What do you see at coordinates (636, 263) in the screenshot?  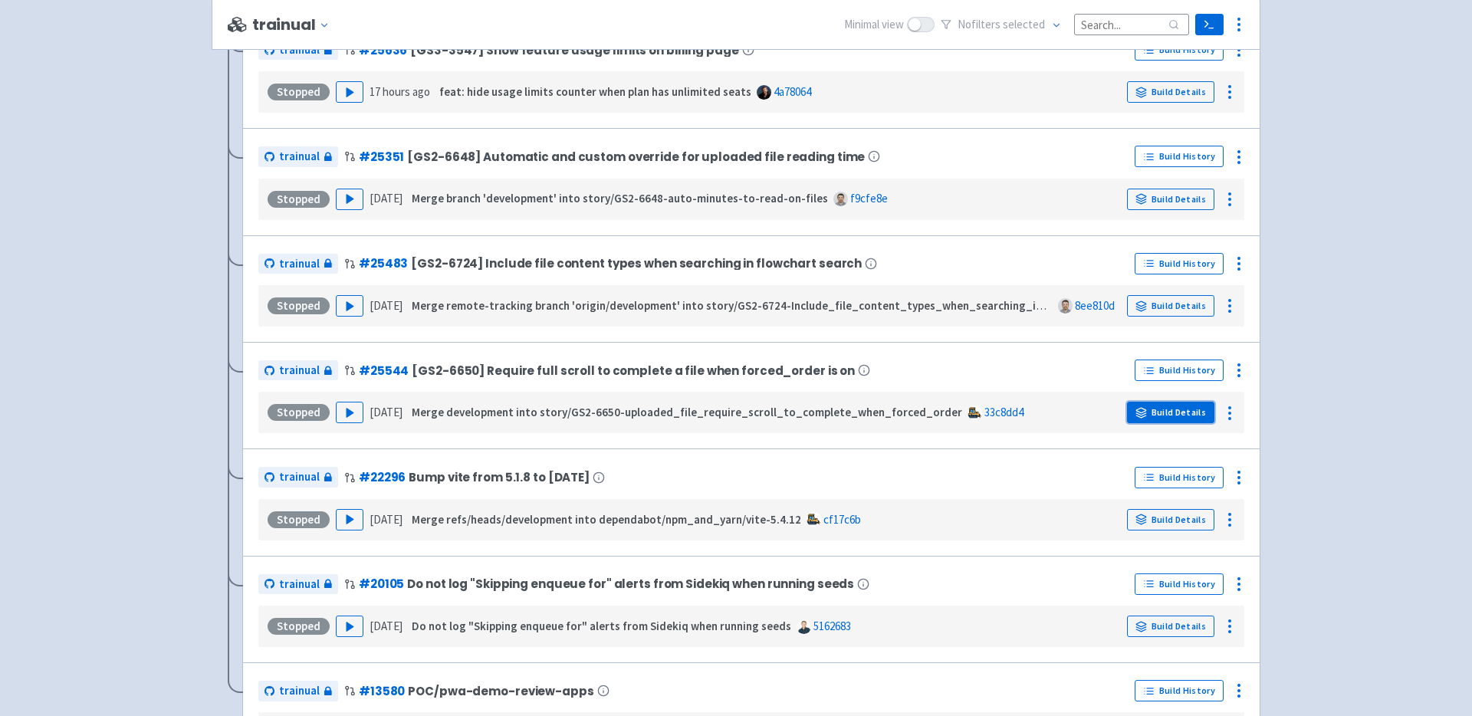 I see `span: [GS2-6724] Include file content types when searching in flowchart search` at bounding box center [636, 263].